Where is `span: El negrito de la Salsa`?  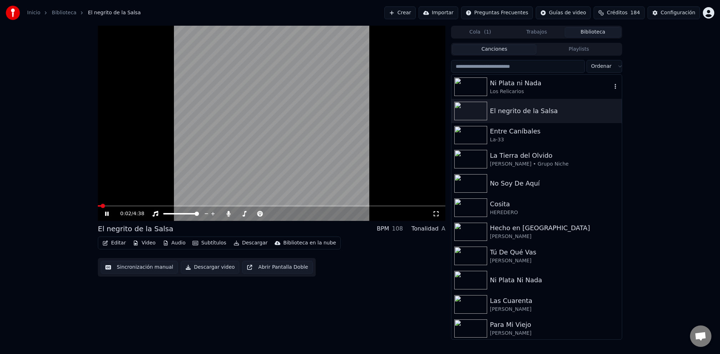
span: El negrito de la Salsa is located at coordinates (114, 13).